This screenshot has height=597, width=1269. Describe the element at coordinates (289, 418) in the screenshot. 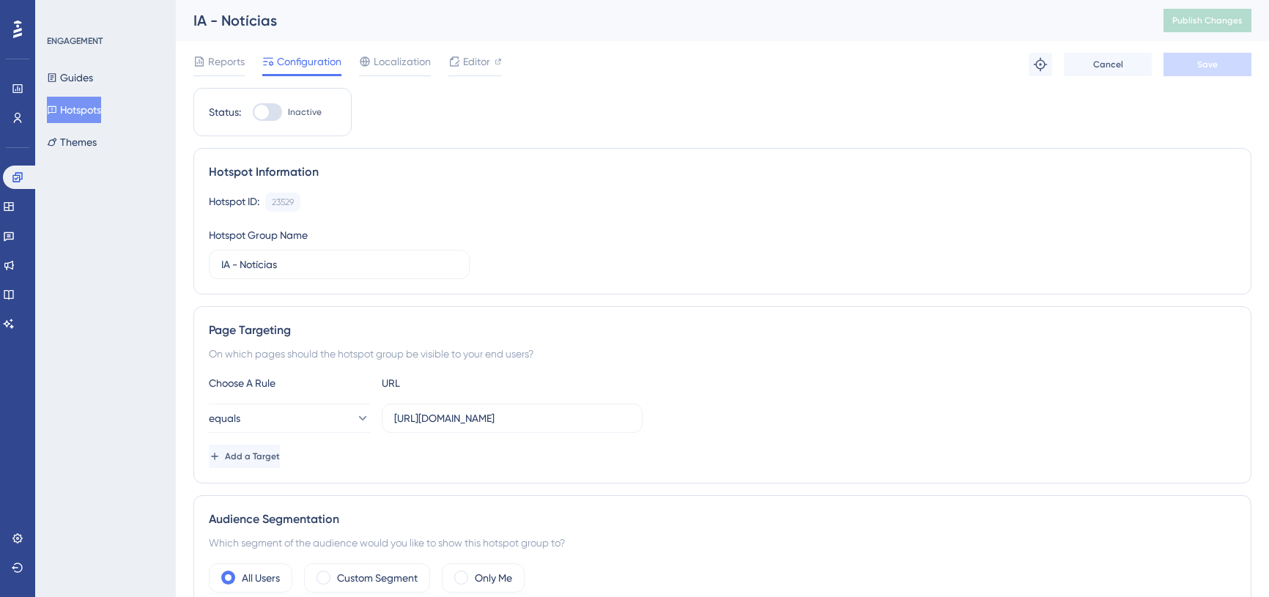

I see `button: equals` at that location.